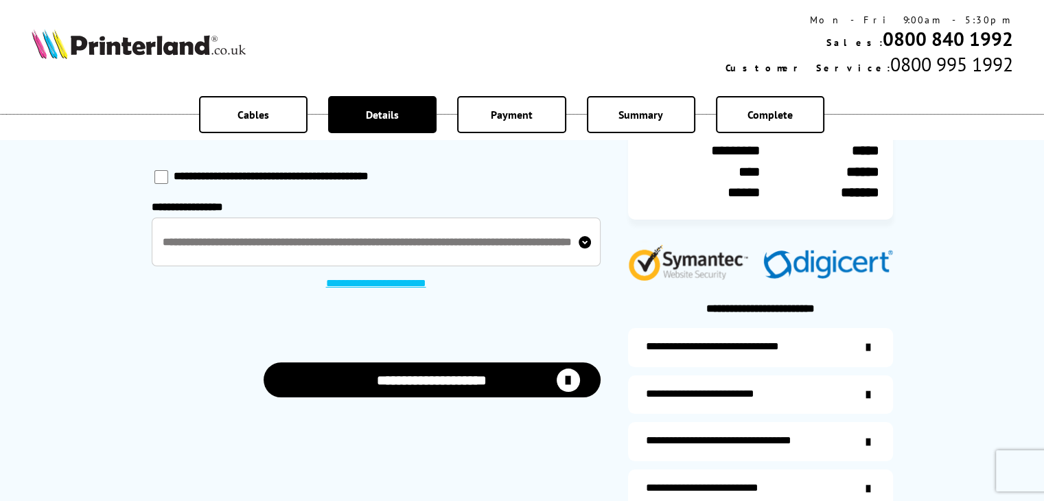  I want to click on span: Details, so click(382, 115).